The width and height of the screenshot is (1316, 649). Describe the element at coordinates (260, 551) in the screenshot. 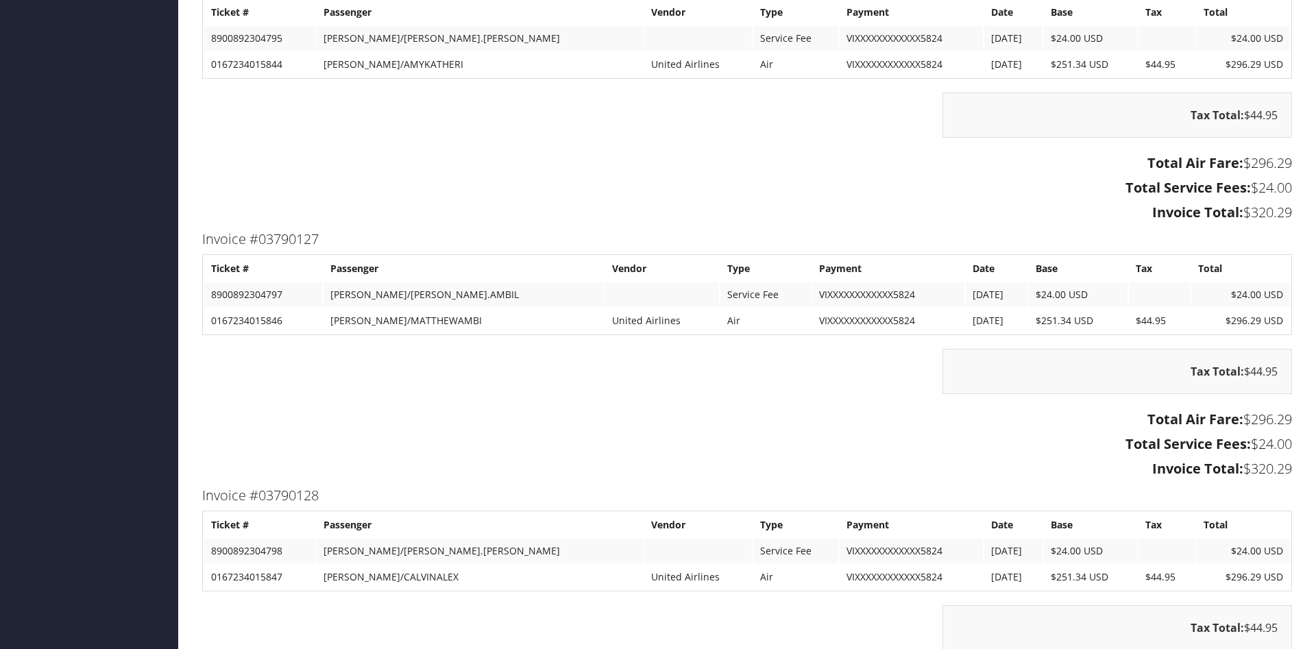

I see `td: 8900892304798` at that location.